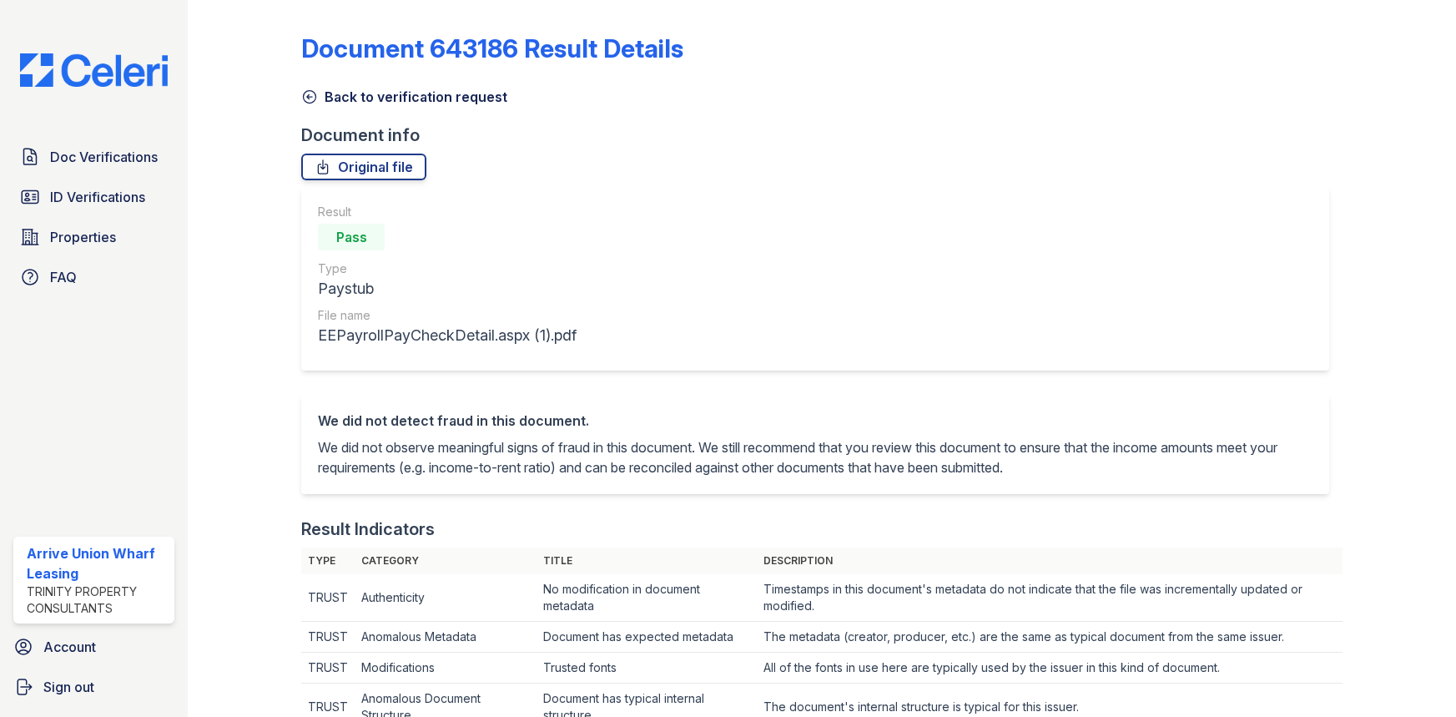 The image size is (1456, 717). I want to click on td: Anomalous Metadata, so click(445, 636).